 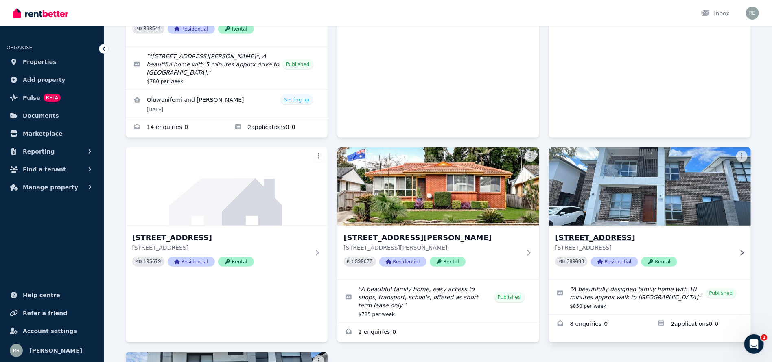 What do you see at coordinates (227, 186) in the screenshot?
I see `img: 35 Tomah Crescent, The Ponds` at bounding box center [227, 186].